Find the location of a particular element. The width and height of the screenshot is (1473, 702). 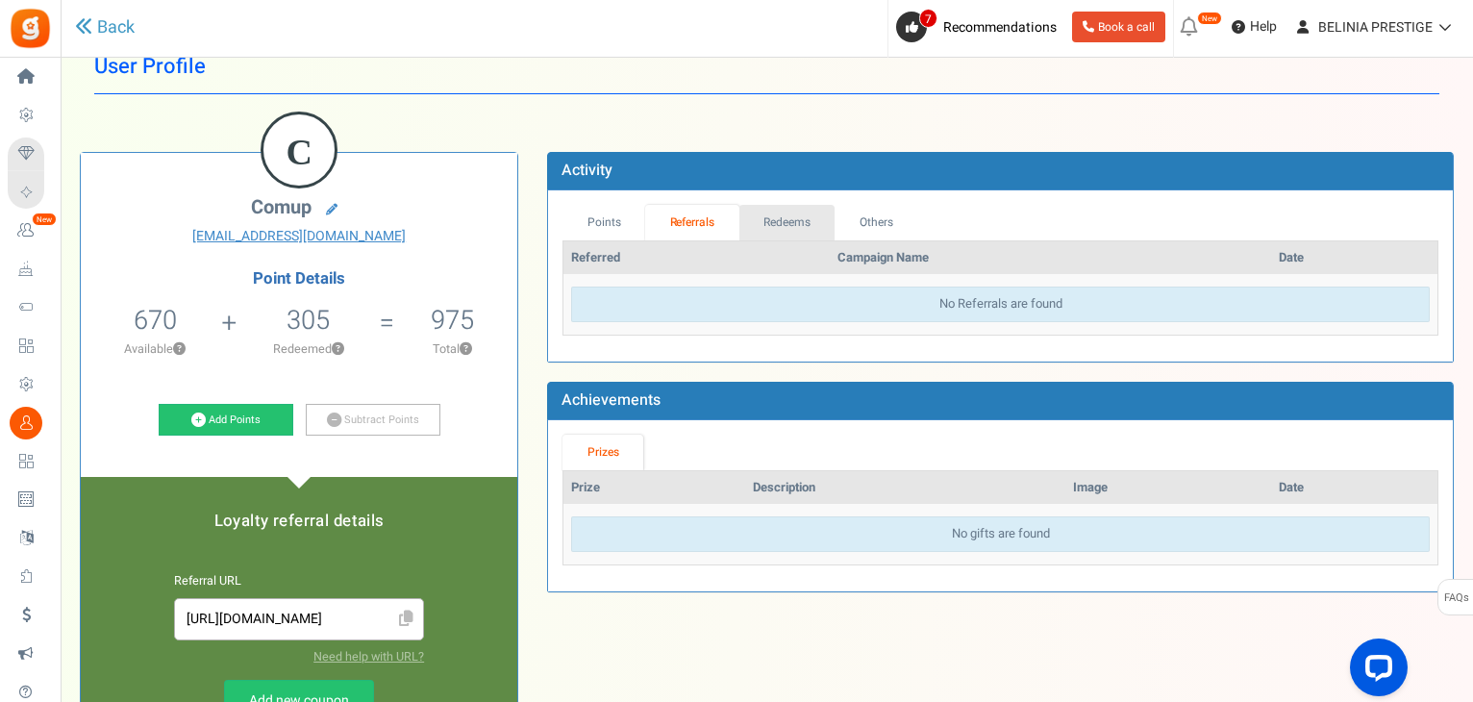

p: Total is located at coordinates (452, 349).